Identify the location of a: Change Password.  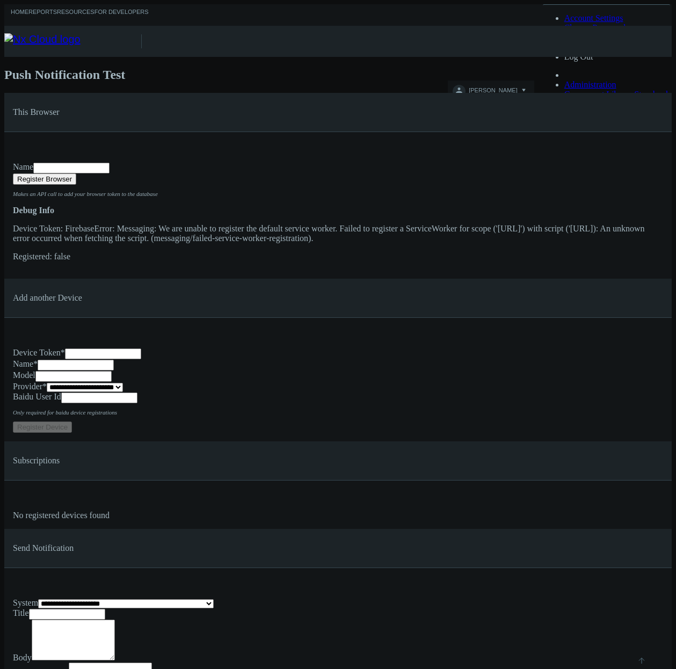
(595, 27).